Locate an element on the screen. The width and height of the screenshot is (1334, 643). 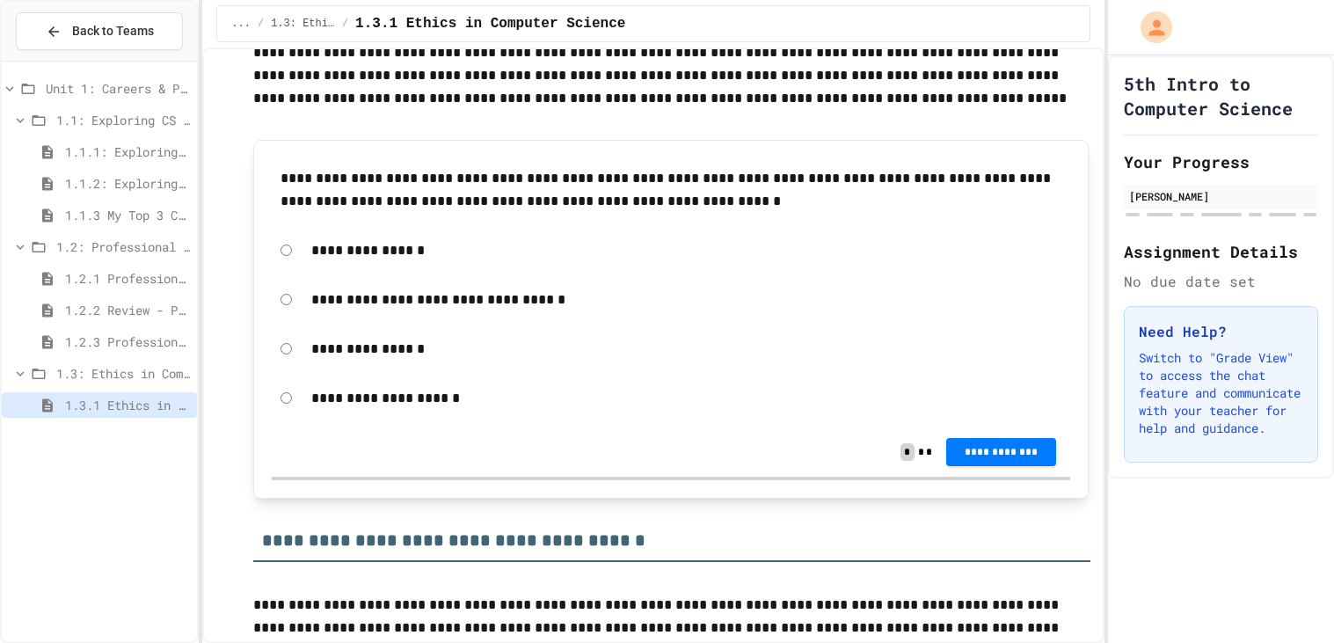
p: Switch to "Grade View" to access the chat feature and communicate with your teacher for help and ... is located at coordinates (1221, 393).